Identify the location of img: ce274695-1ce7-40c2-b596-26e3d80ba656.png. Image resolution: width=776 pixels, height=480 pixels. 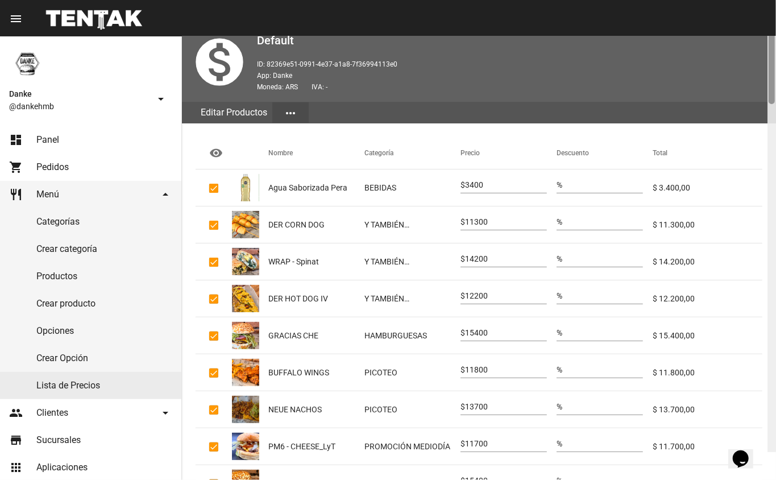
(246, 409).